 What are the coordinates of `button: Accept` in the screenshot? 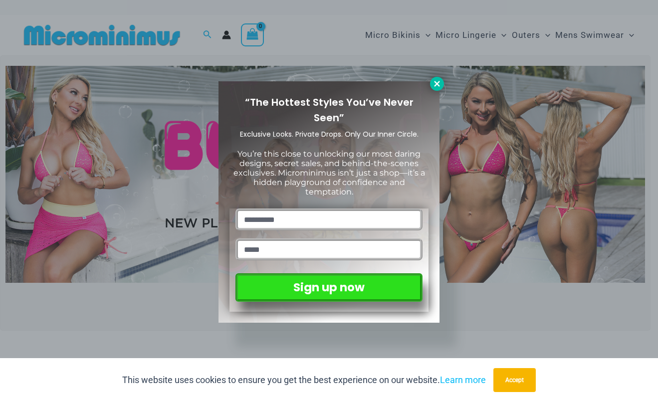 It's located at (514, 380).